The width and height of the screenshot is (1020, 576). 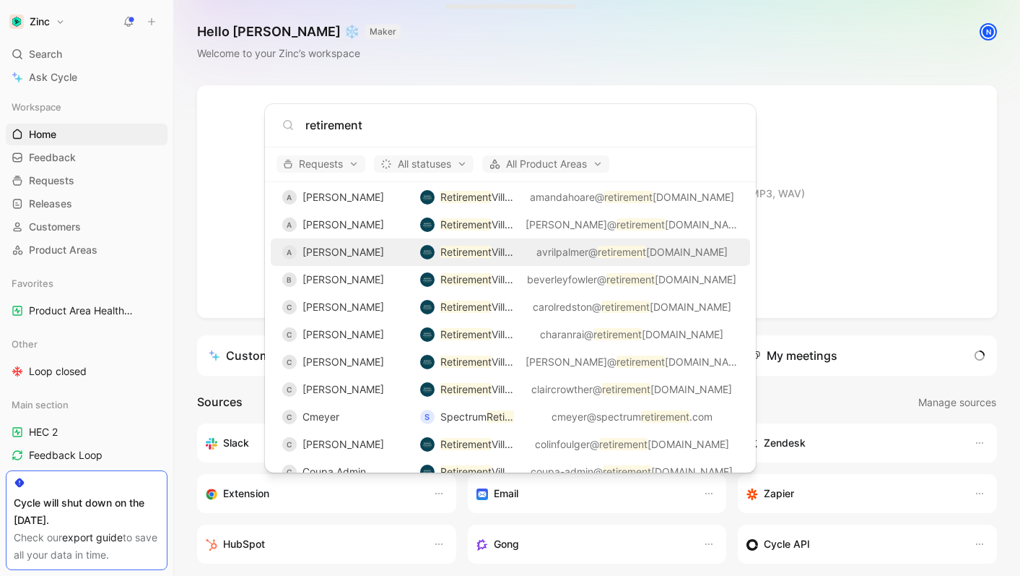 I want to click on span: claircrowther@, so click(x=567, y=388).